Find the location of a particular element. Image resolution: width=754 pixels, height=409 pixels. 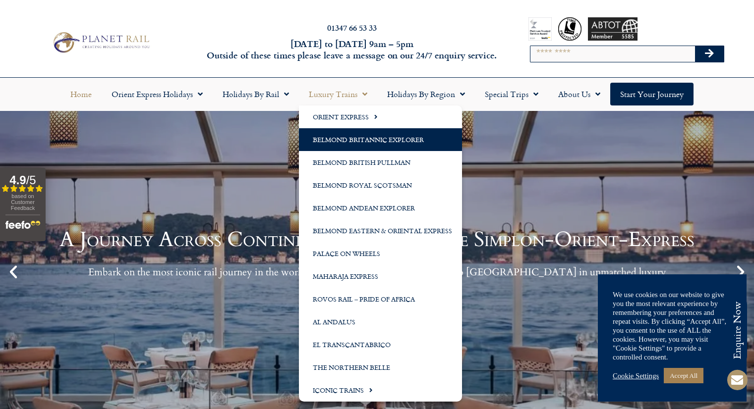

div: We use cookies on our website to give you the most relevant experience by remembering your prefer... is located at coordinates (672, 326).